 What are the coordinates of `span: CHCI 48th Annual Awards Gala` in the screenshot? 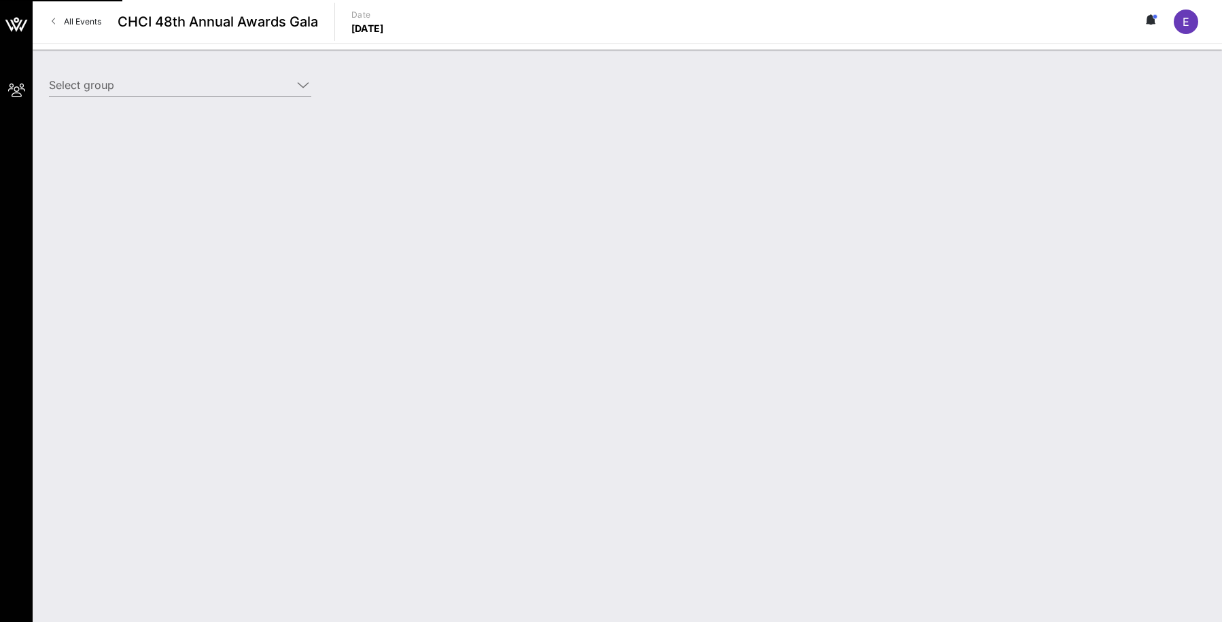 It's located at (217, 22).